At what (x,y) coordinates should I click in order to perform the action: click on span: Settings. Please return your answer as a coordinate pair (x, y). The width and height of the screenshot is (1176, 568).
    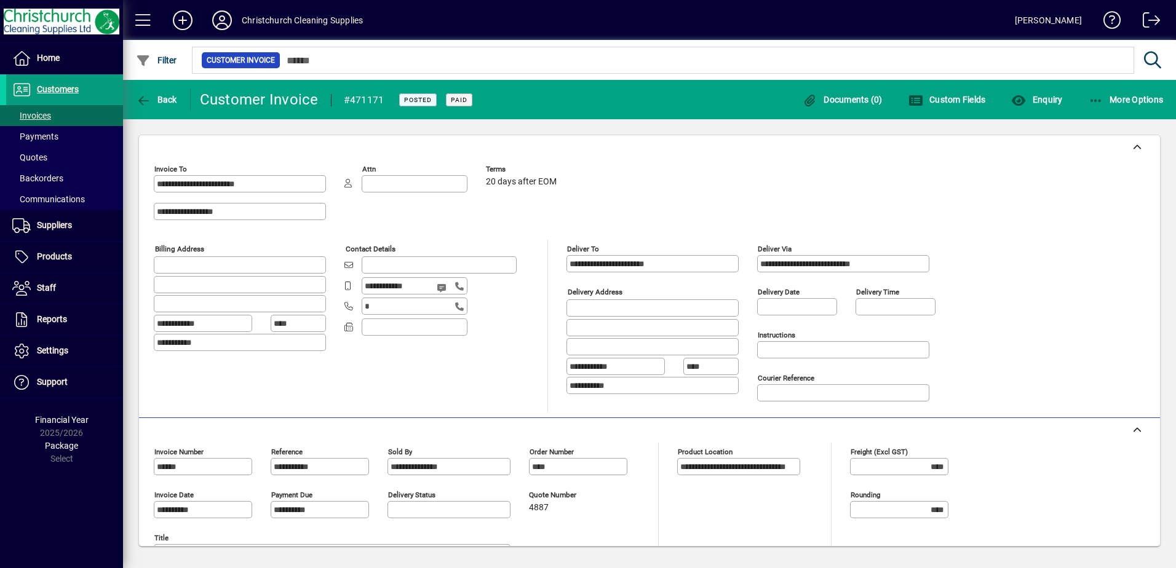
    Looking at the image, I should click on (52, 350).